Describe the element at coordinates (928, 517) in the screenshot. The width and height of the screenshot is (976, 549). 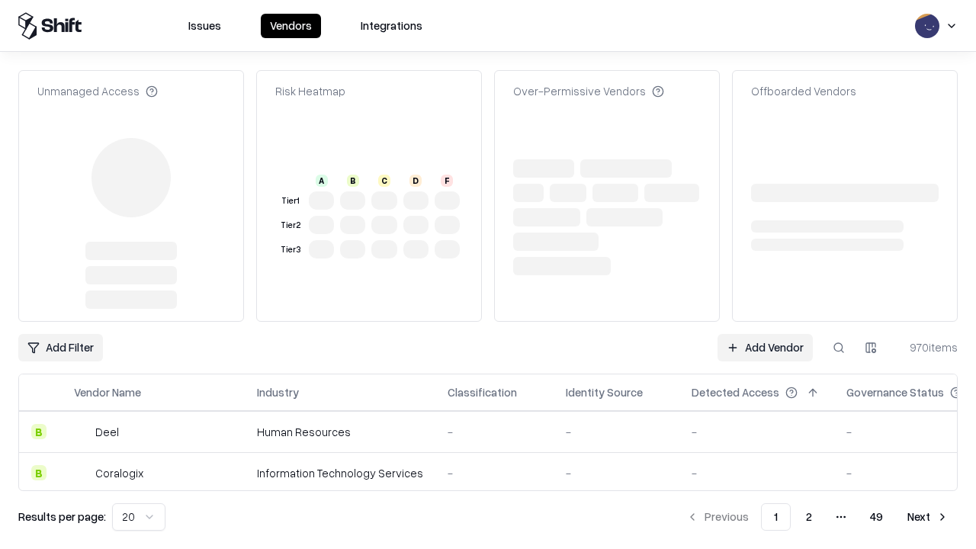
I see `button: Next` at that location.